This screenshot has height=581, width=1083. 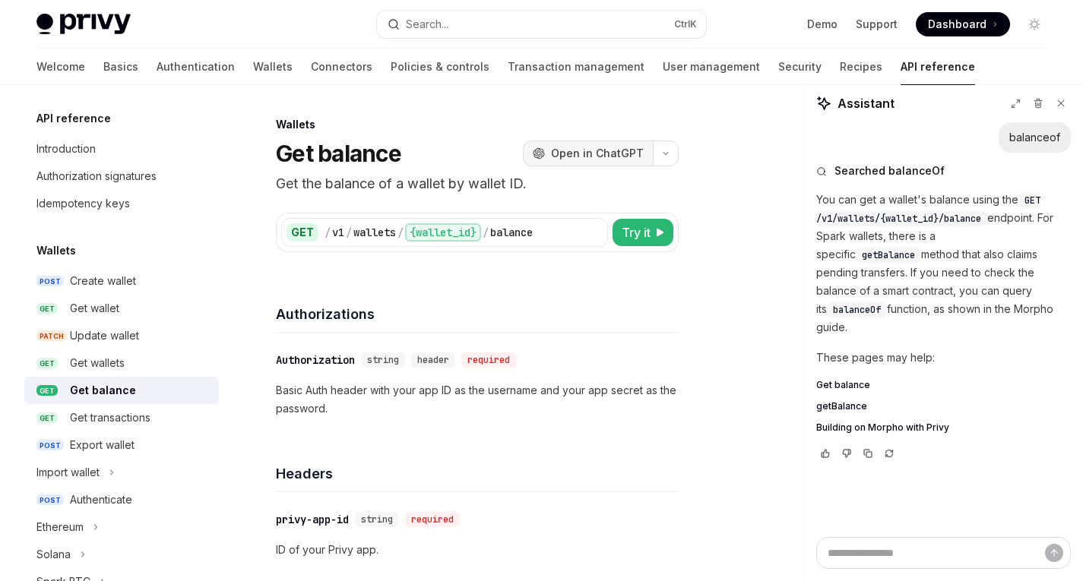 What do you see at coordinates (477, 400) in the screenshot?
I see `p: Basic Auth header with your app ID as the username and your app secret as the password.` at bounding box center [477, 400].